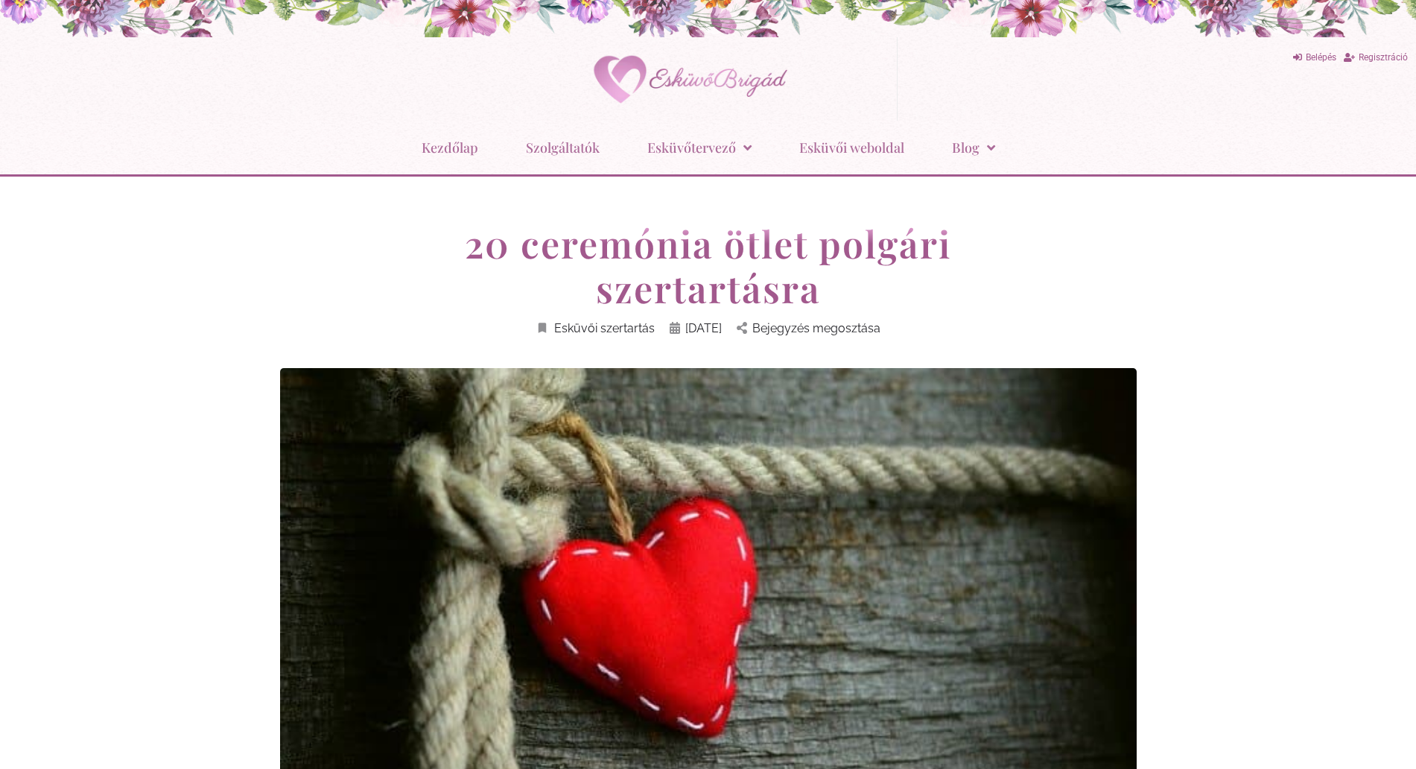 Image resolution: width=1416 pixels, height=769 pixels. Describe the element at coordinates (1315, 57) in the screenshot. I see `a: Belépés` at that location.